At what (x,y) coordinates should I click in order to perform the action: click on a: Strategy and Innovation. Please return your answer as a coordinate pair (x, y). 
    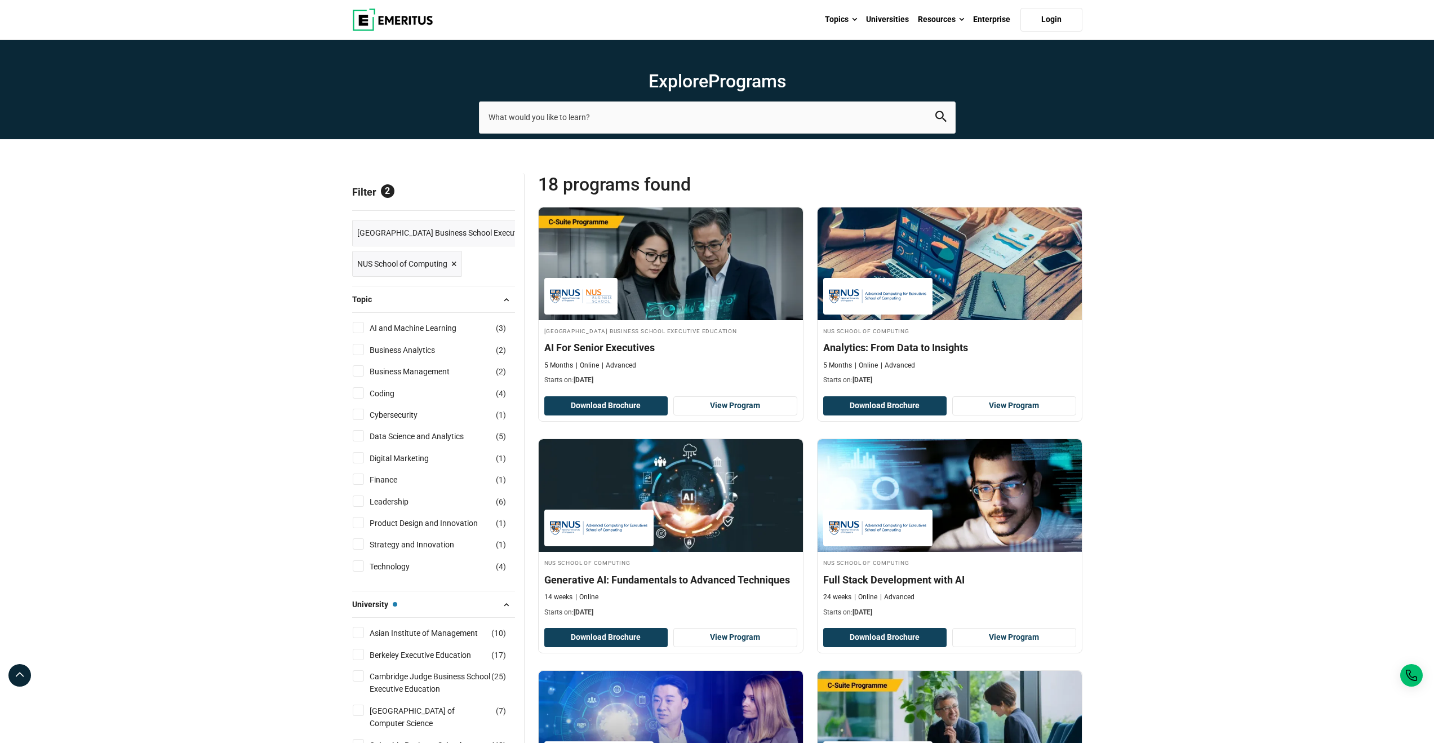
    Looking at the image, I should click on (423, 544).